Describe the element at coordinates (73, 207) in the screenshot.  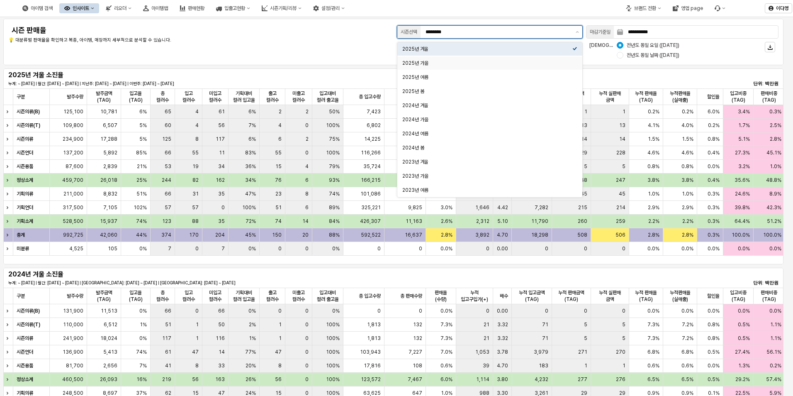
I see `span: 317,500` at that location.